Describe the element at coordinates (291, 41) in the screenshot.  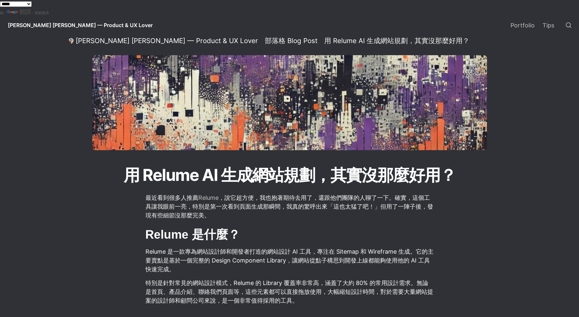
I see `a: 部落格 Blog Post` at that location.